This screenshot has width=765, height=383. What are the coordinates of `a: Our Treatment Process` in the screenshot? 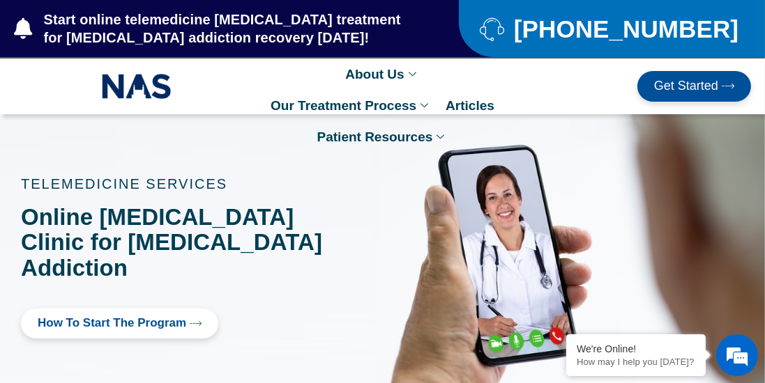 It's located at (351, 105).